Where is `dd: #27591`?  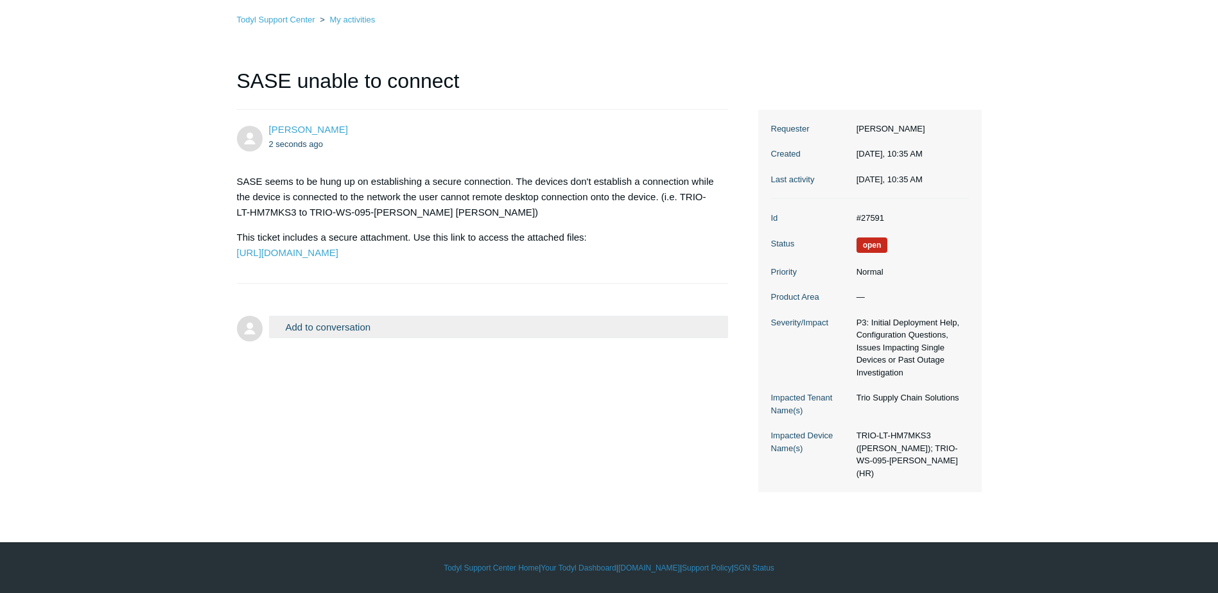
dd: #27591 is located at coordinates (909, 218).